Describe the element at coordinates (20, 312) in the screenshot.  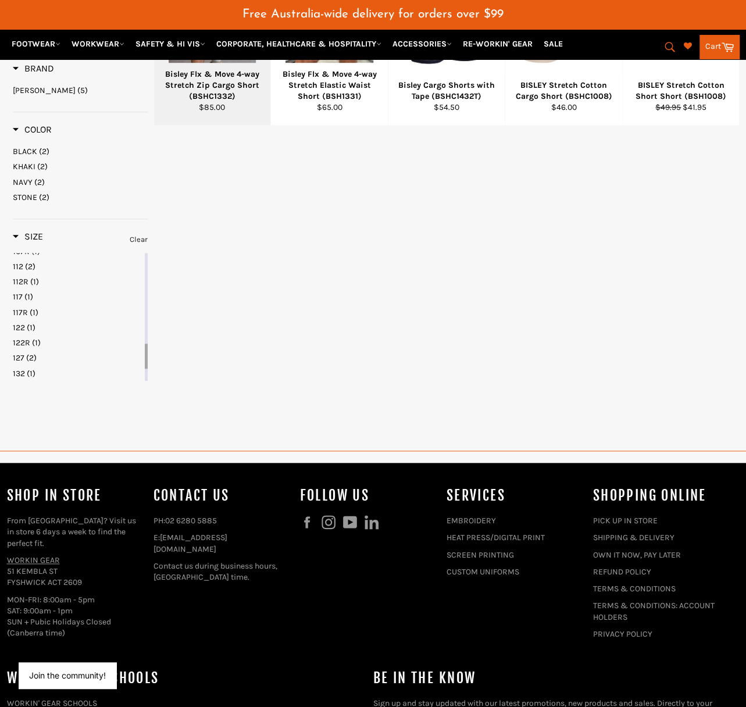
I see `span: 117R` at that location.